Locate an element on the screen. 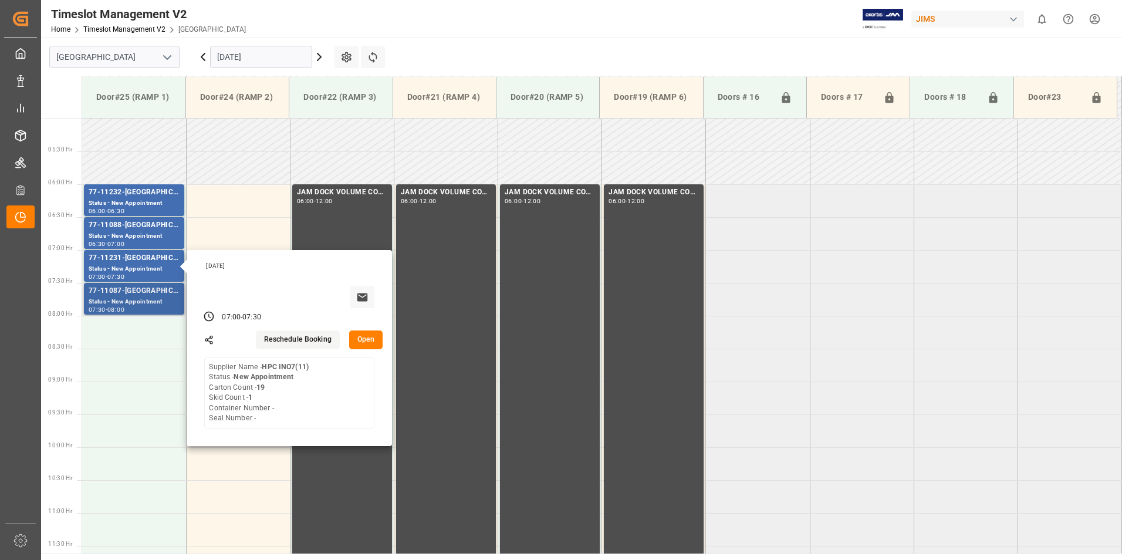 Image resolution: width=1122 pixels, height=560 pixels. button: open menu is located at coordinates (167, 57).